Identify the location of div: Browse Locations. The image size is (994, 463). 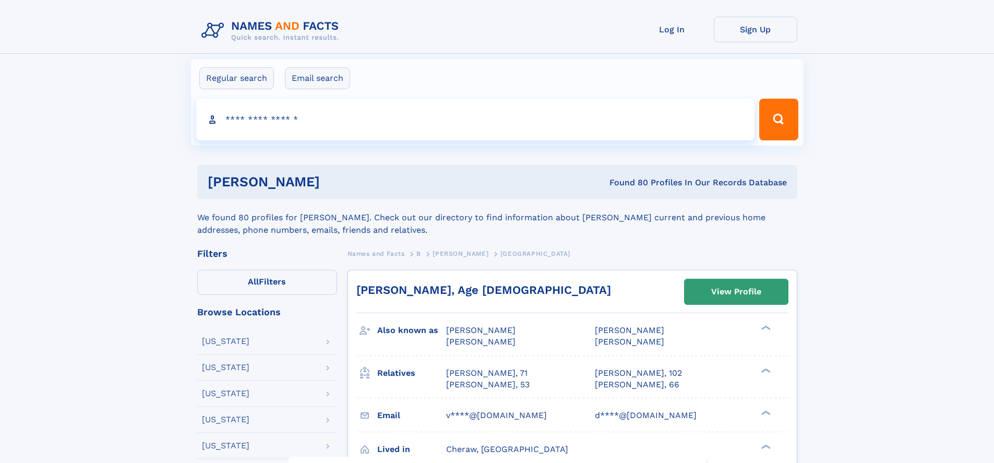
(267, 312).